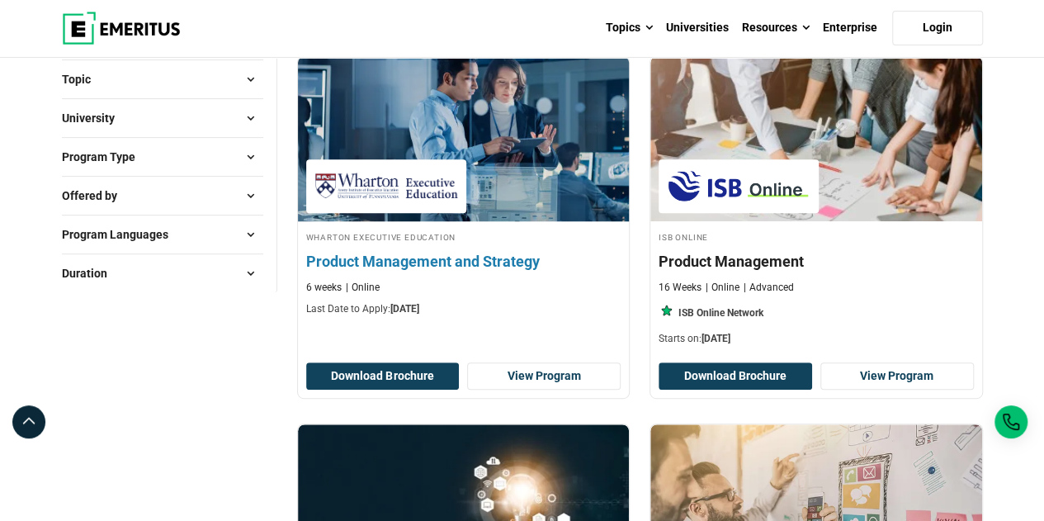 This screenshot has width=1044, height=521. I want to click on h4: Product Management and Strategy, so click(464, 261).